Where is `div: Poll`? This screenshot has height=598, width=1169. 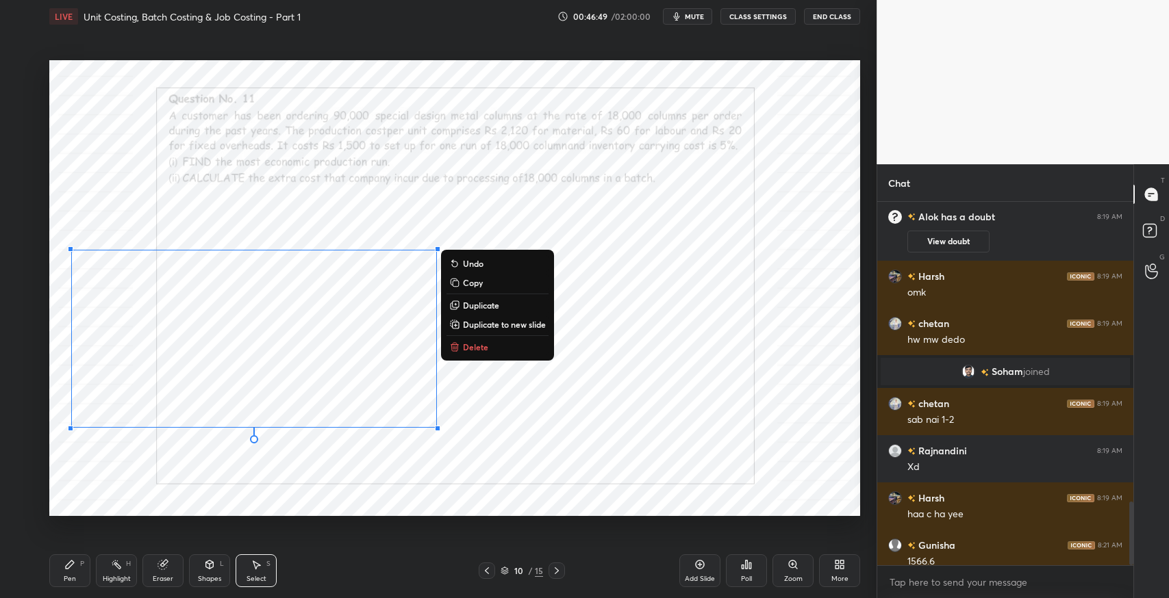
div: Poll is located at coordinates (746, 579).